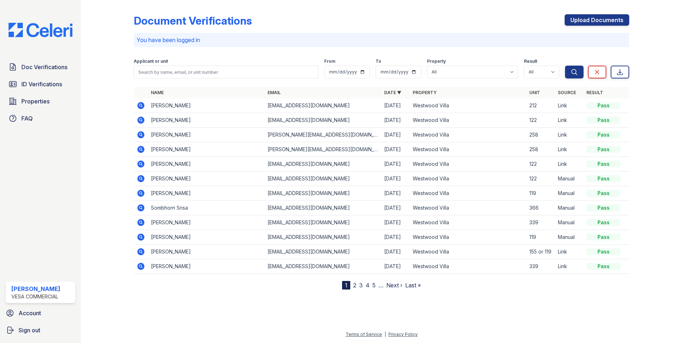 The image size is (682, 343). What do you see at coordinates (361, 286) in the screenshot?
I see `a: 3` at bounding box center [361, 286].